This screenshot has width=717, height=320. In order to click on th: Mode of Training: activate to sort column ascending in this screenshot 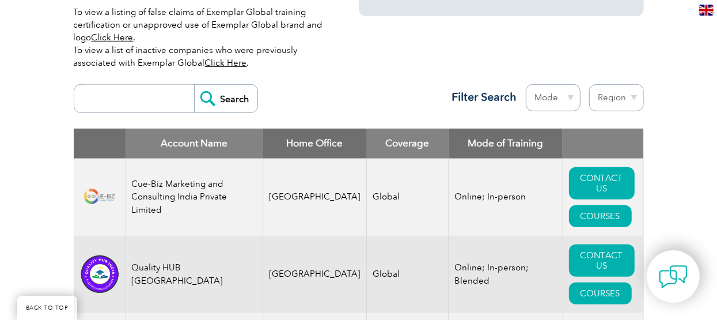, I will do `click(506, 143)`.